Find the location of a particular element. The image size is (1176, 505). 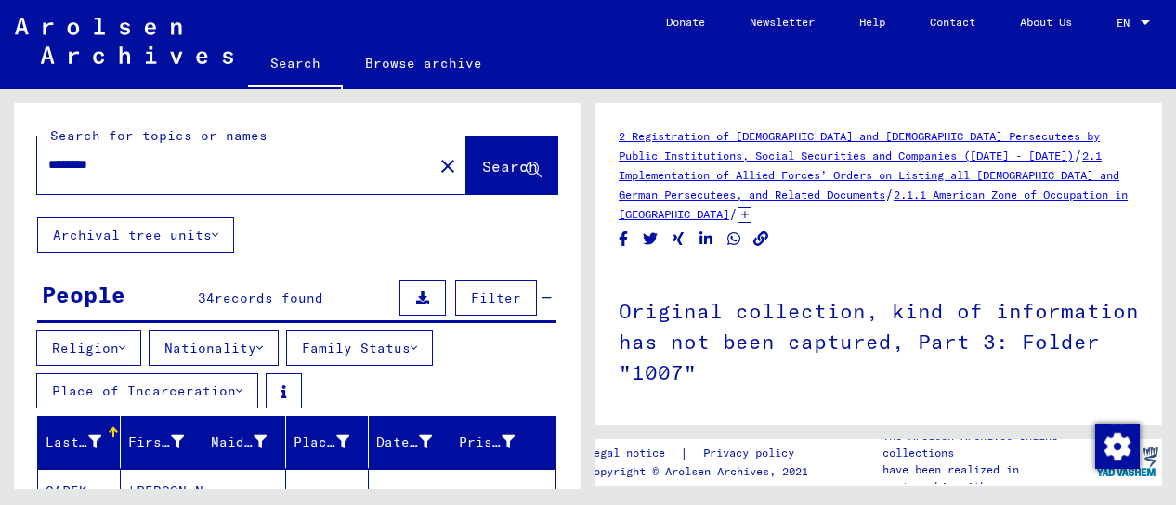

img: Change consent is located at coordinates (1118, 447).